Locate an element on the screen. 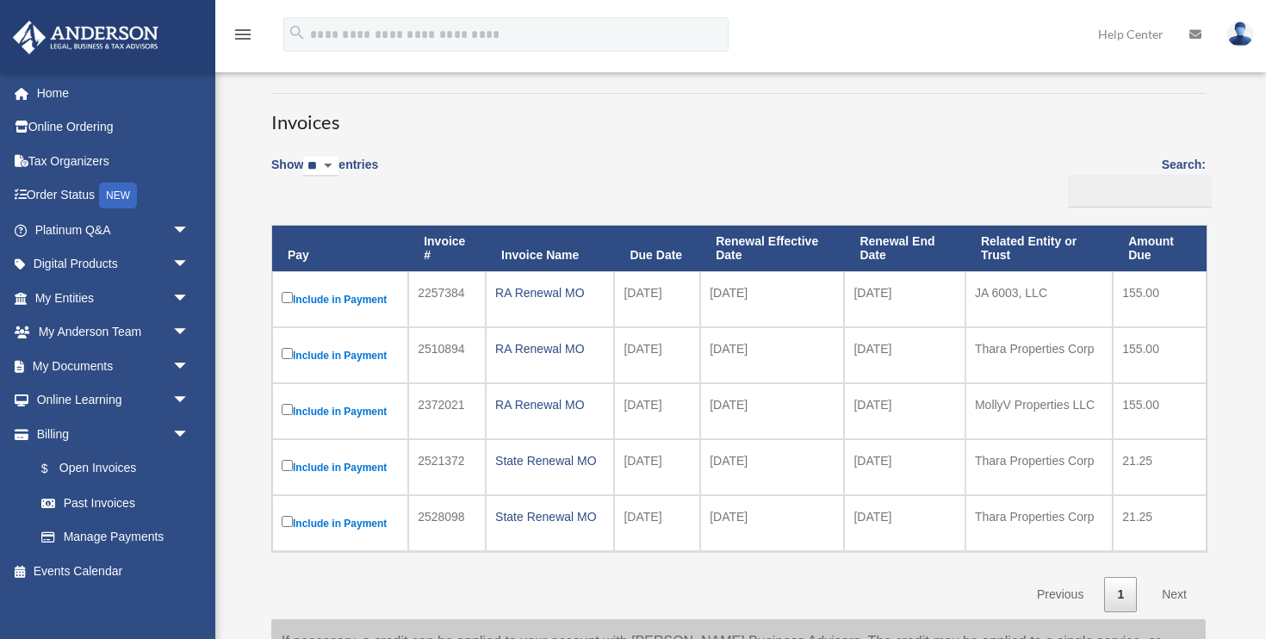 The height and width of the screenshot is (639, 1266). a: Home is located at coordinates (114, 93).